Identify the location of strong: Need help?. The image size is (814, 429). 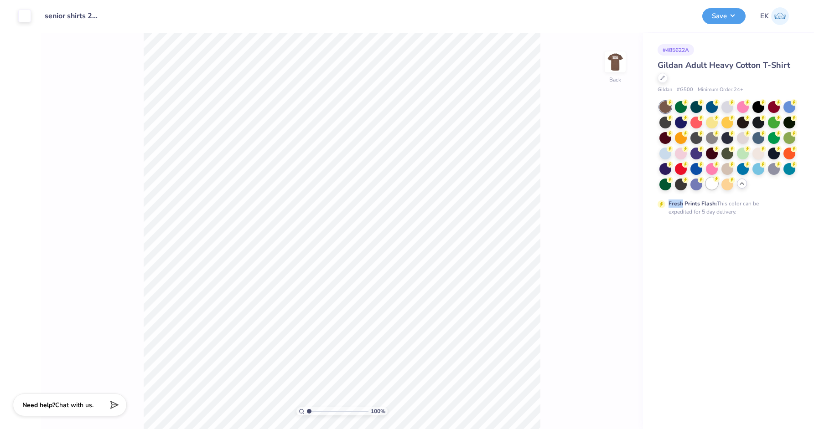
(39, 405).